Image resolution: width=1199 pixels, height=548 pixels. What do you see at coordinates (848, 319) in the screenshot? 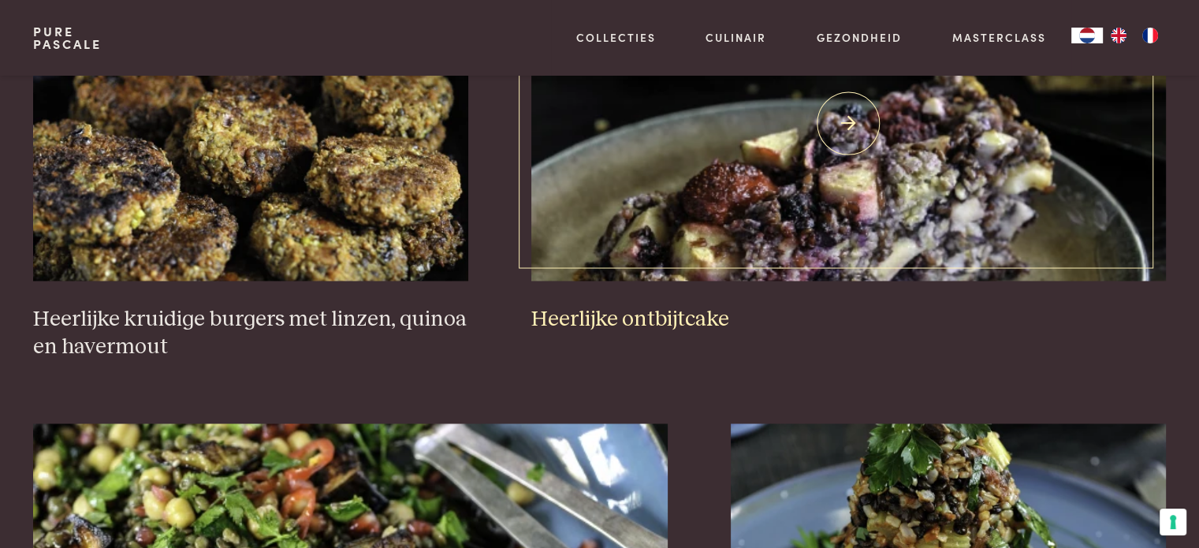
I see `h3: Heerlijke ontbijtcake` at bounding box center [848, 319].